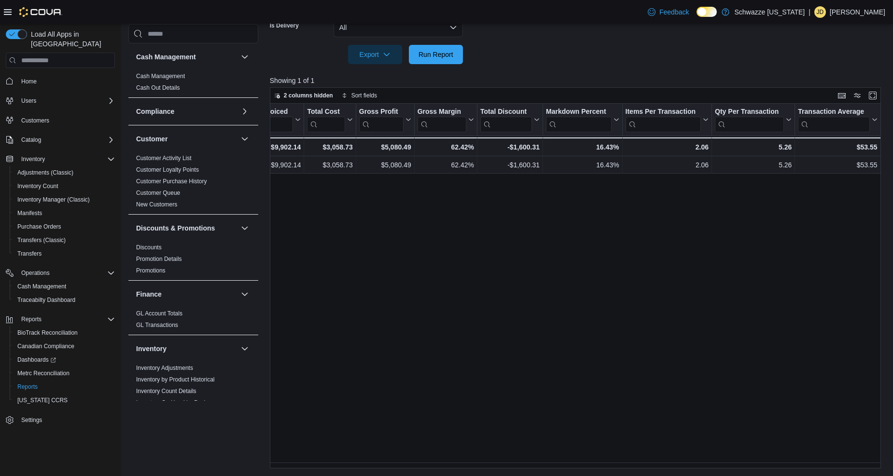 This screenshot has height=476, width=893. What do you see at coordinates (193, 183) in the screenshot?
I see `div: Customer` at bounding box center [193, 183].